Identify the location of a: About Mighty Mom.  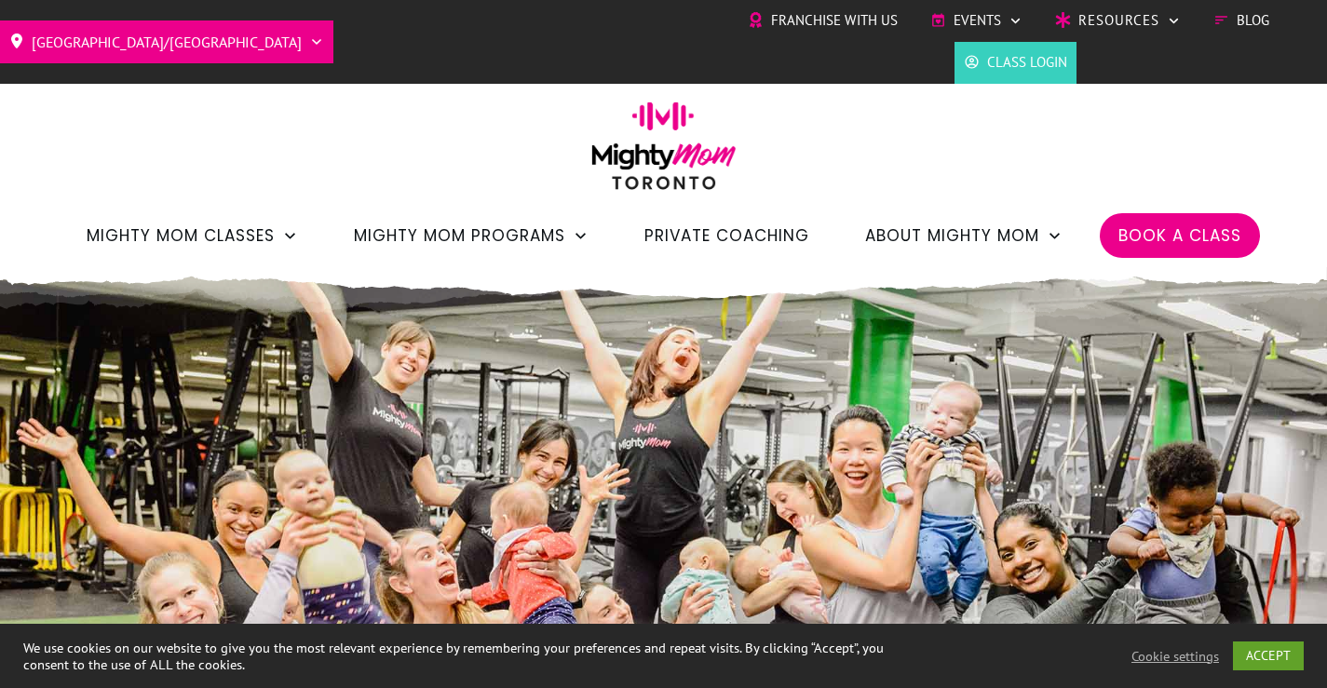
(964, 236).